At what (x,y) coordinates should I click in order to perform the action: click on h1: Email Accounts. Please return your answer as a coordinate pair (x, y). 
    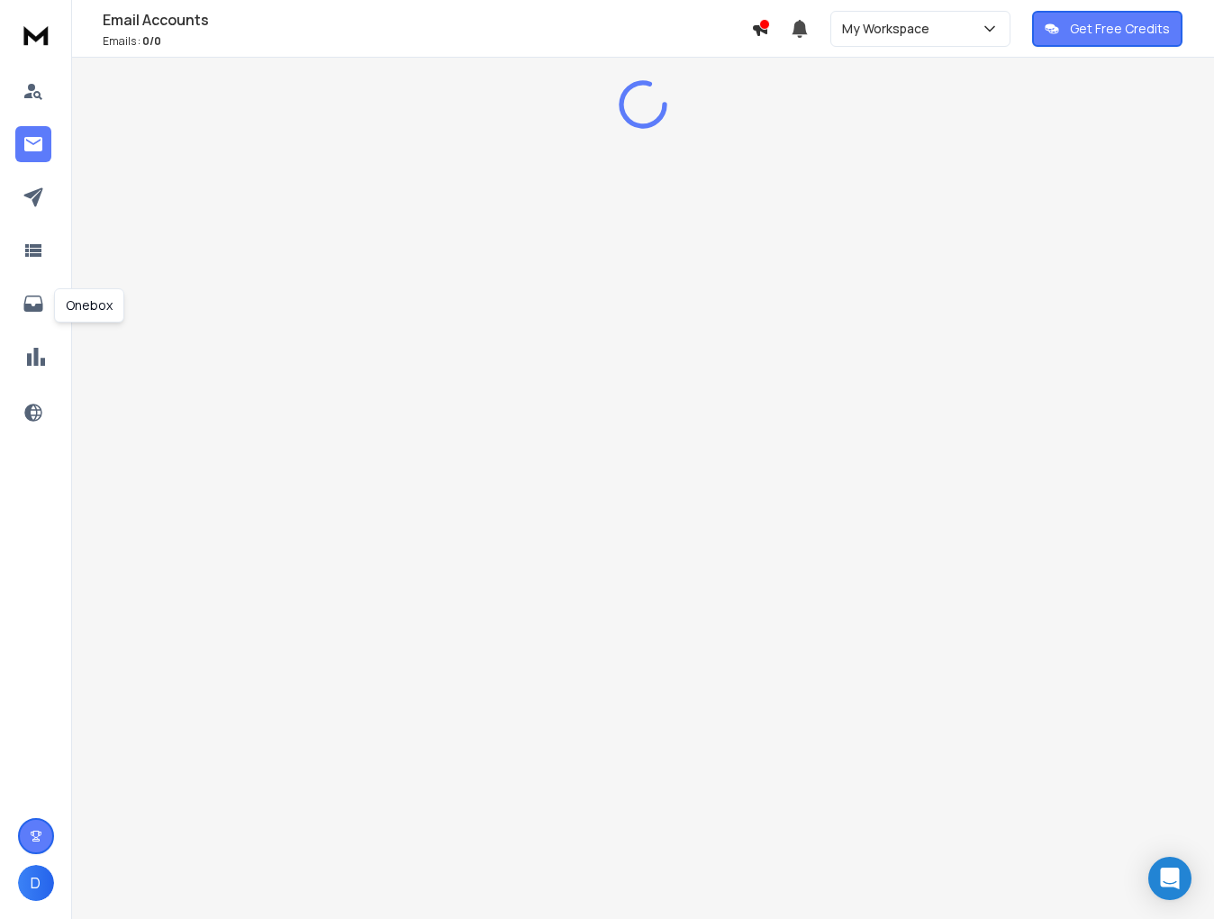
    Looking at the image, I should click on (427, 20).